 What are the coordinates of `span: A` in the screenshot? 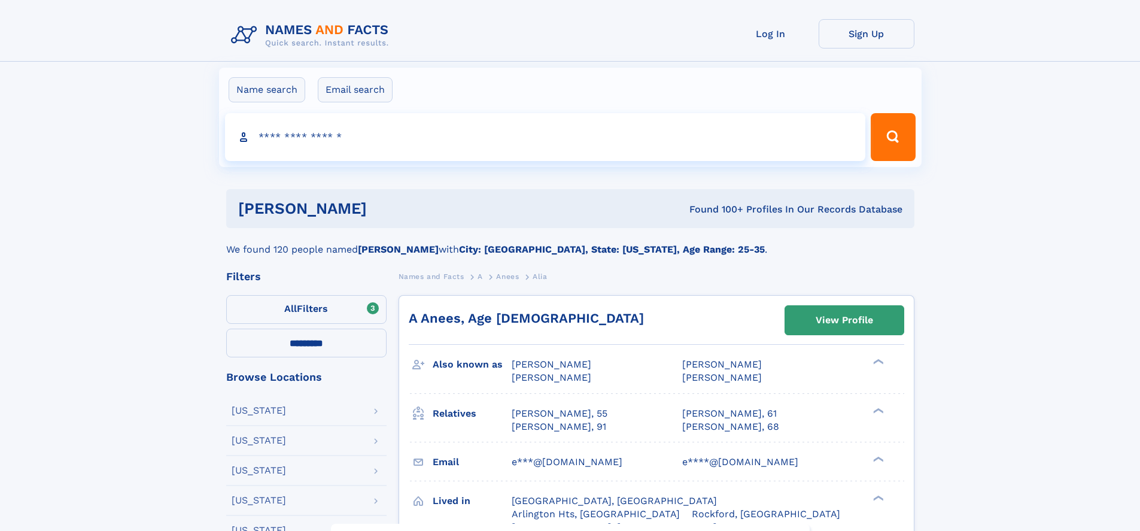 It's located at (480, 276).